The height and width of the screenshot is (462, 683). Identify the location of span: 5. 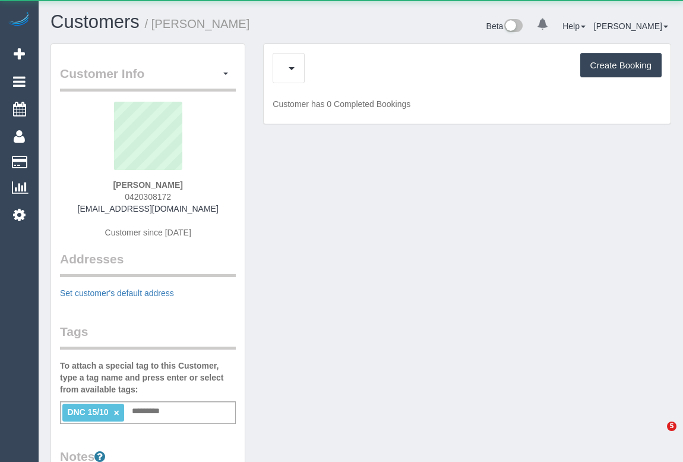
(672, 426).